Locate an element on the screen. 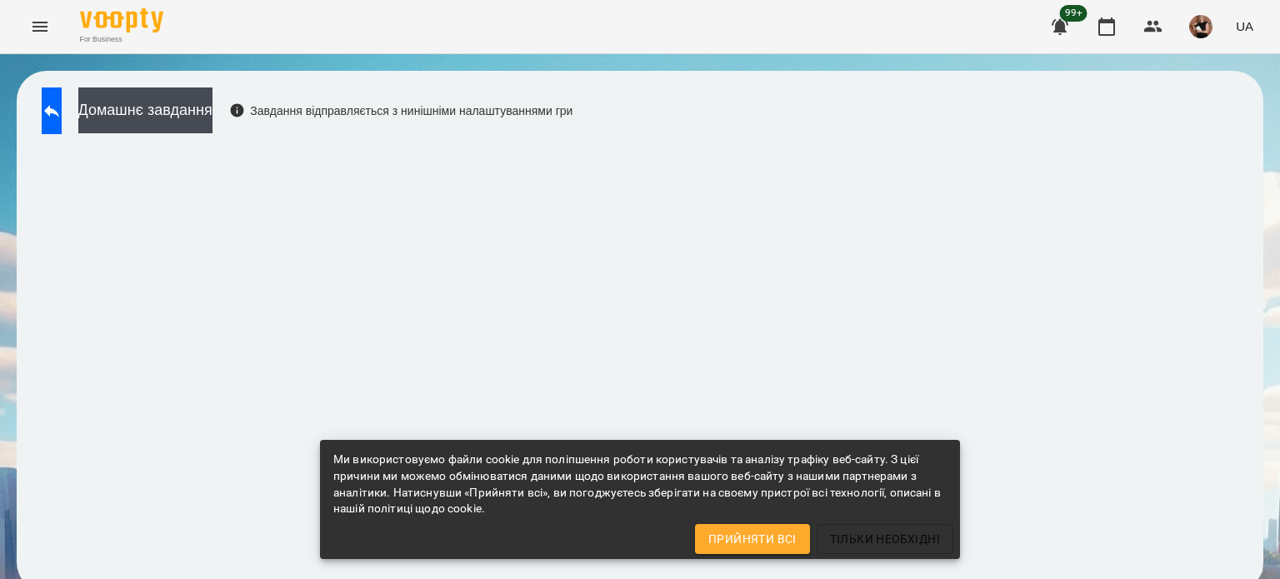  span: 99+ is located at coordinates (1073, 13).